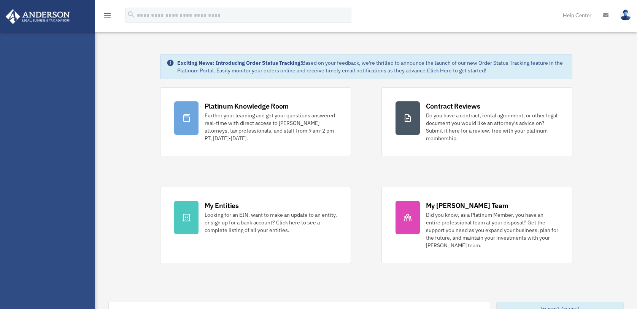 This screenshot has height=309, width=637. What do you see at coordinates (372, 67) in the screenshot?
I see `div: Based on your feedback, we're thrilled to announce the launch of our new Order Status Tracking fe...` at bounding box center [372, 67].